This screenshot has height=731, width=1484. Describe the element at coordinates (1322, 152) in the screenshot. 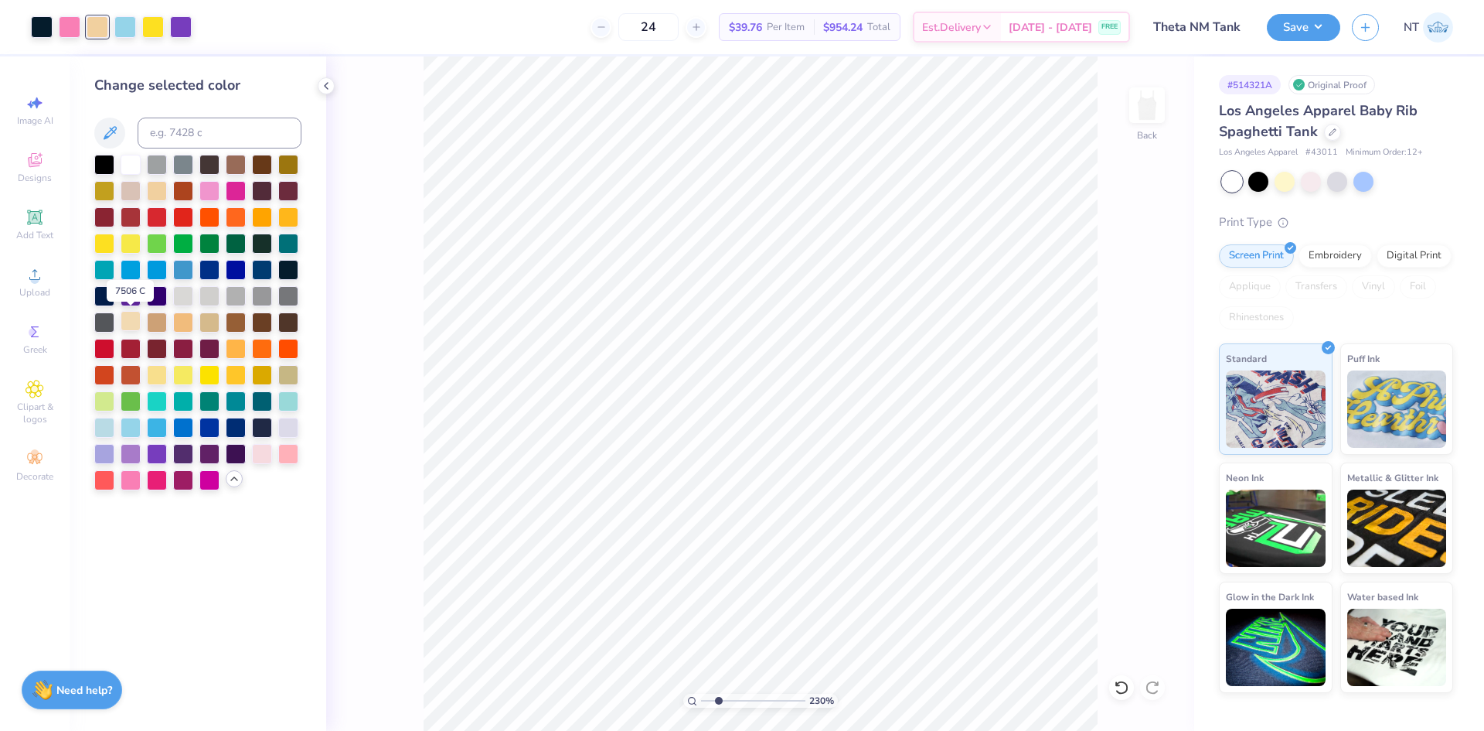

I see `span: # 43011` at that location.